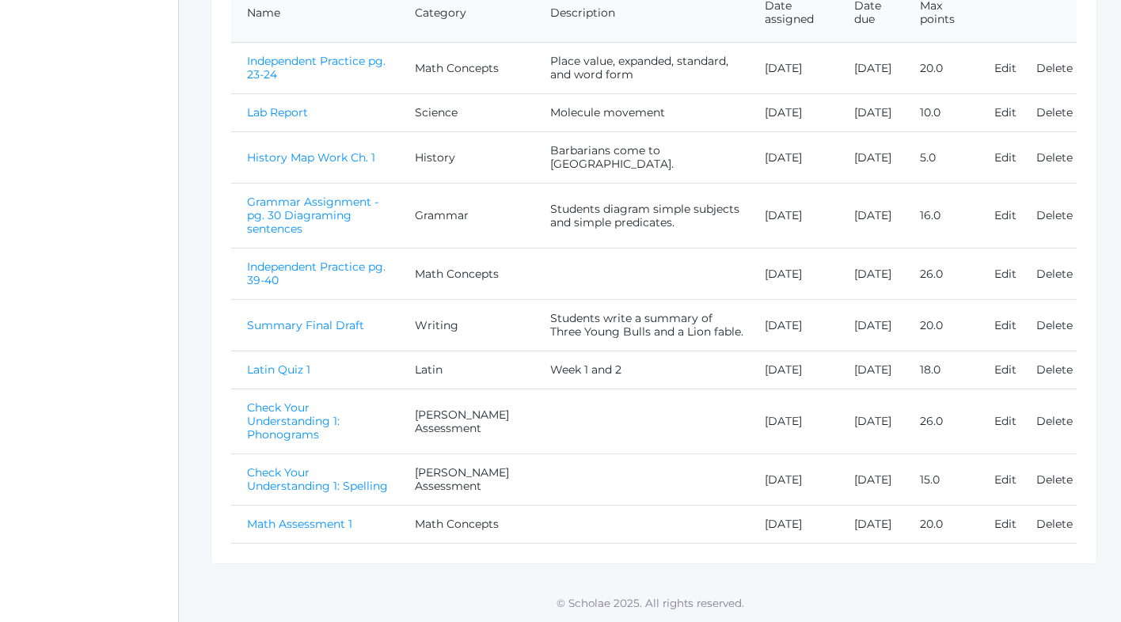  What do you see at coordinates (641, 325) in the screenshot?
I see `td: Students write a summary of Three Young Bulls and a Lion fable.` at bounding box center [641, 325].